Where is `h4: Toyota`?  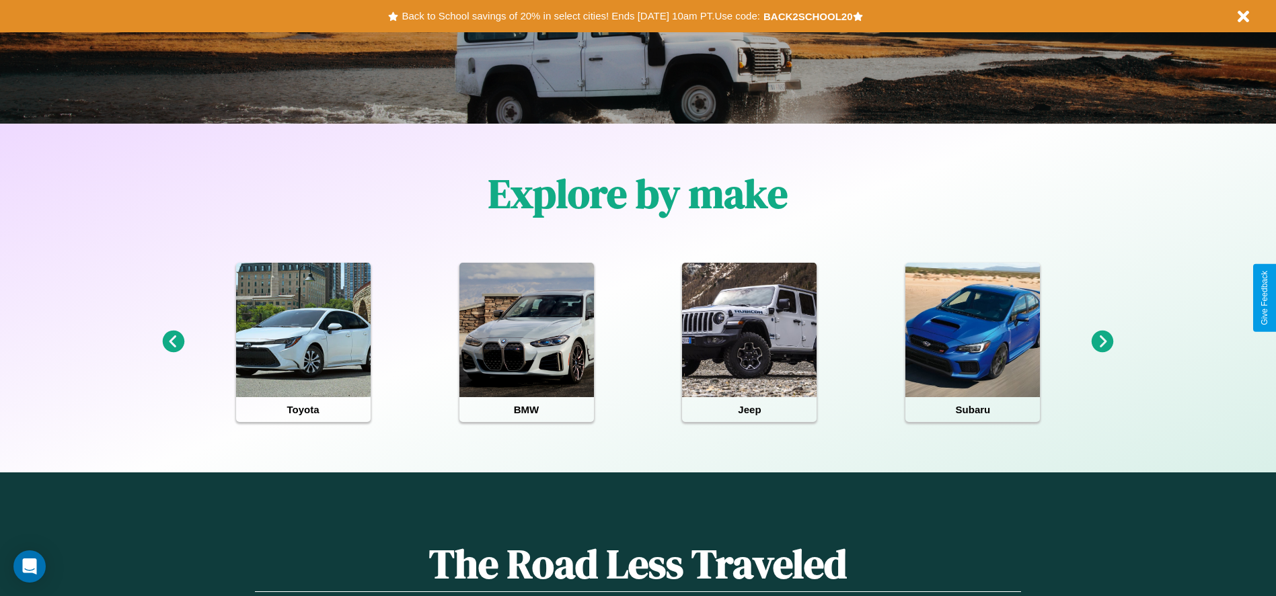
h4: Toyota is located at coordinates (303, 410).